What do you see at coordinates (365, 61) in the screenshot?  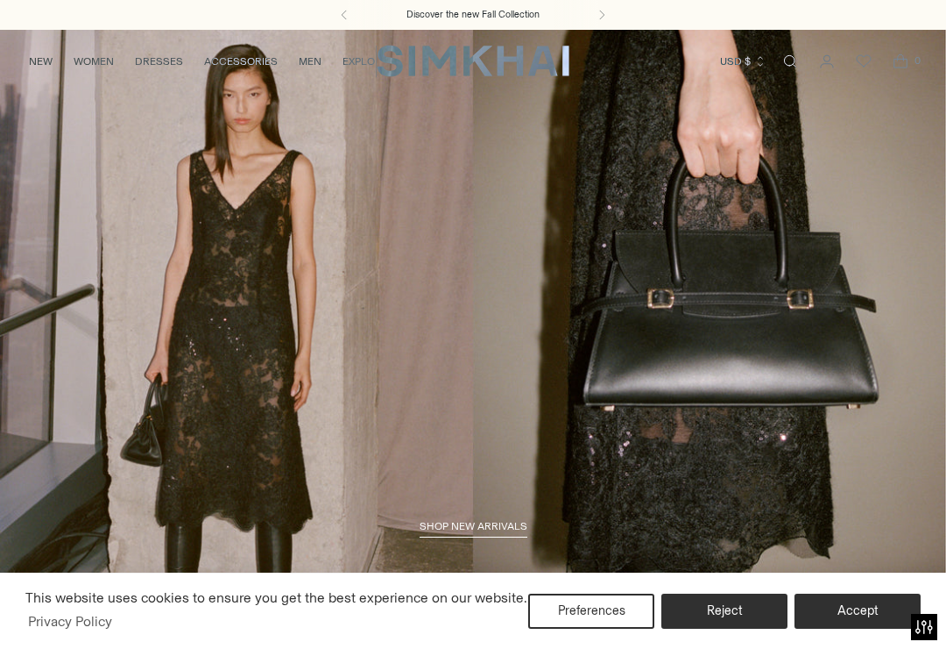 I see `a: EXPLORE` at bounding box center [365, 61].